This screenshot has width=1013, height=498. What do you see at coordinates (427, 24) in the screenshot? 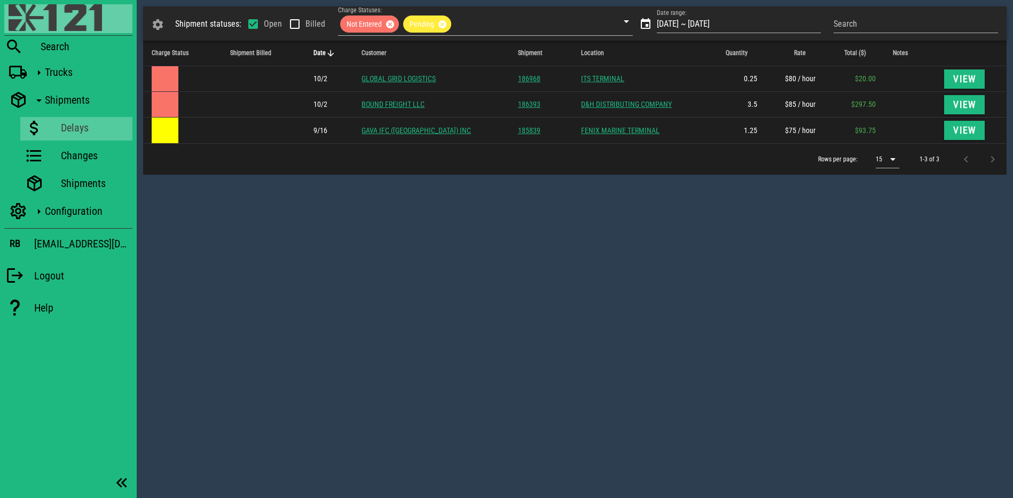
I see `span: Pending` at bounding box center [427, 24].